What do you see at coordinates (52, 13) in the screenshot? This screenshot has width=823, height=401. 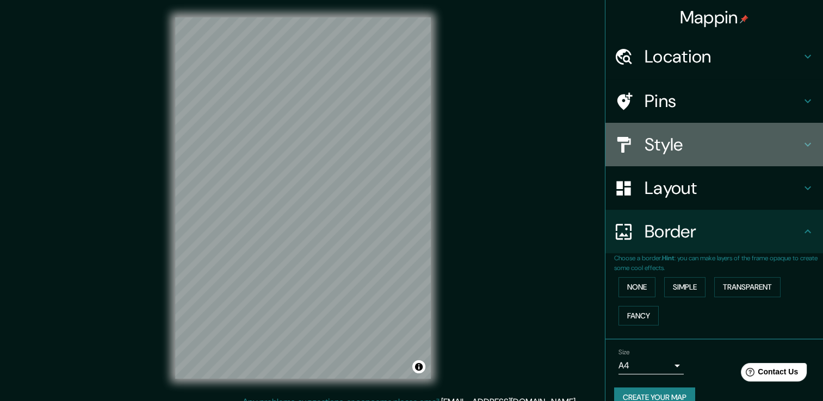 I see `span: Contact Us` at bounding box center [52, 13].